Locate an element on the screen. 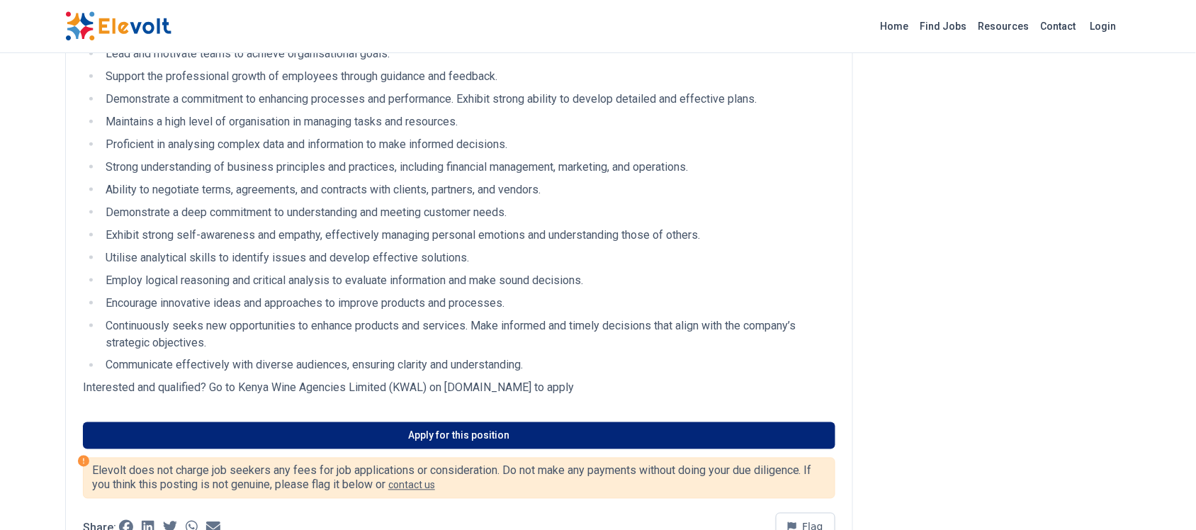 This screenshot has width=1196, height=530. a: Contact is located at coordinates (1058, 26).